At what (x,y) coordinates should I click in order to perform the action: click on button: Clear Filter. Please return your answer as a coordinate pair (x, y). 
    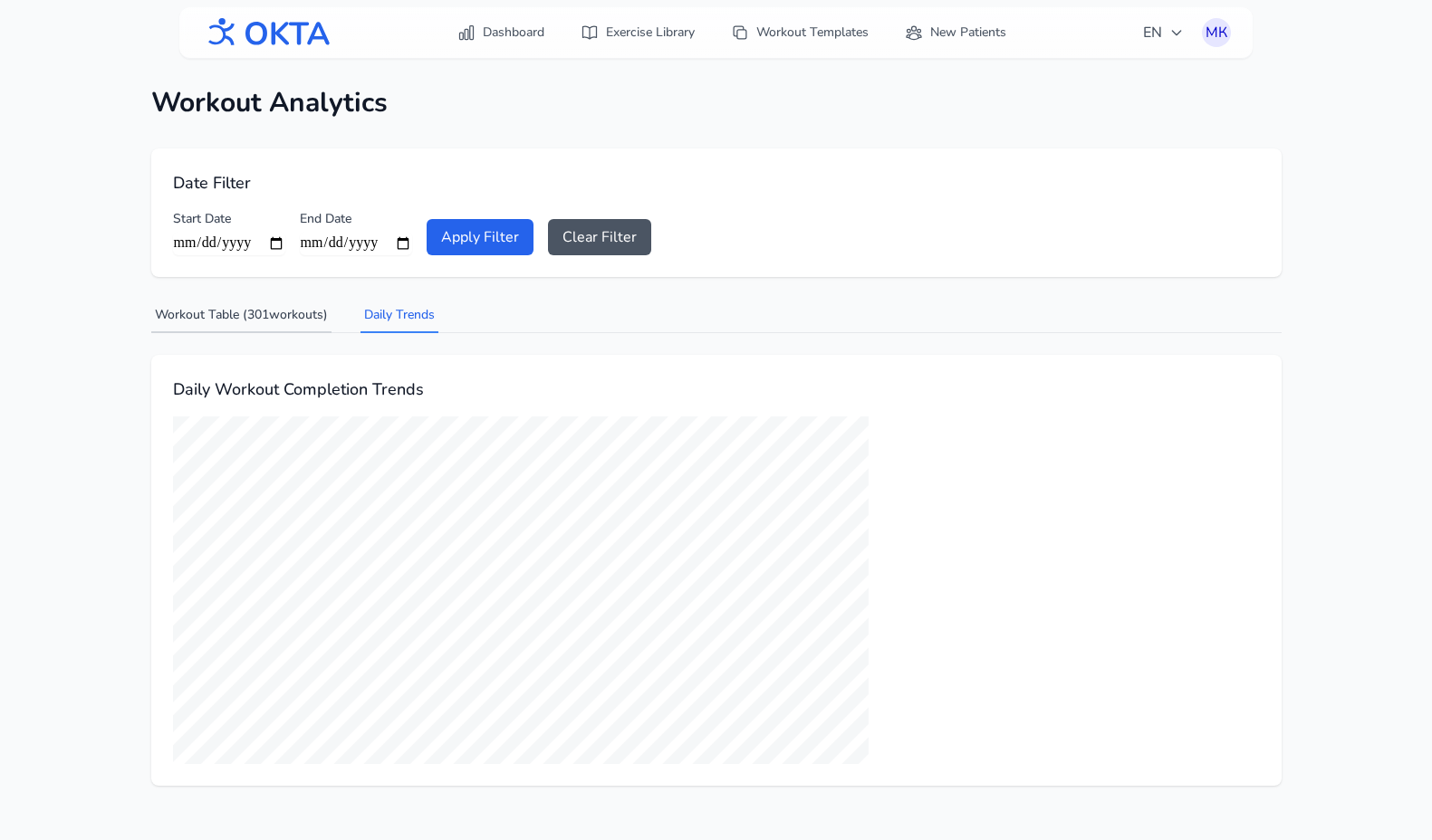
    Looking at the image, I should click on (600, 237).